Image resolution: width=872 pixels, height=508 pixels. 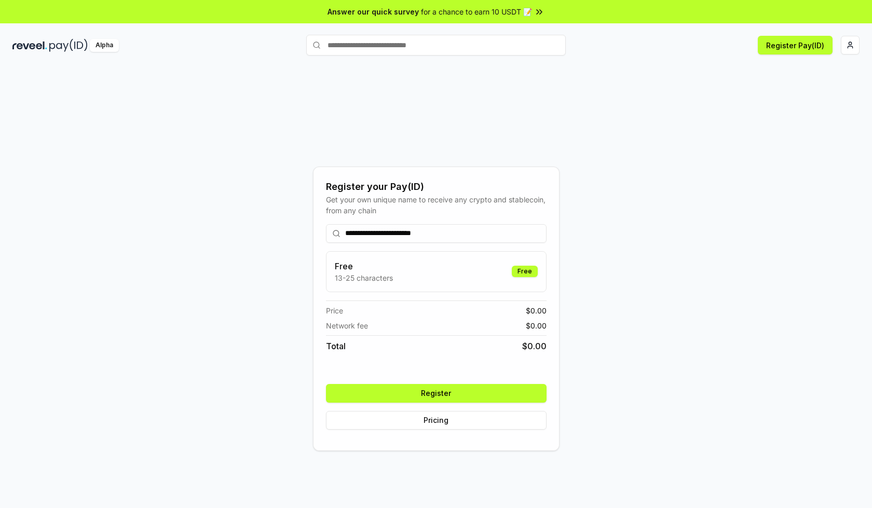 What do you see at coordinates (436, 205) in the screenshot?
I see `div: Get your own unique name to receive any crypto and stablecoin, from any chain` at bounding box center [436, 205].